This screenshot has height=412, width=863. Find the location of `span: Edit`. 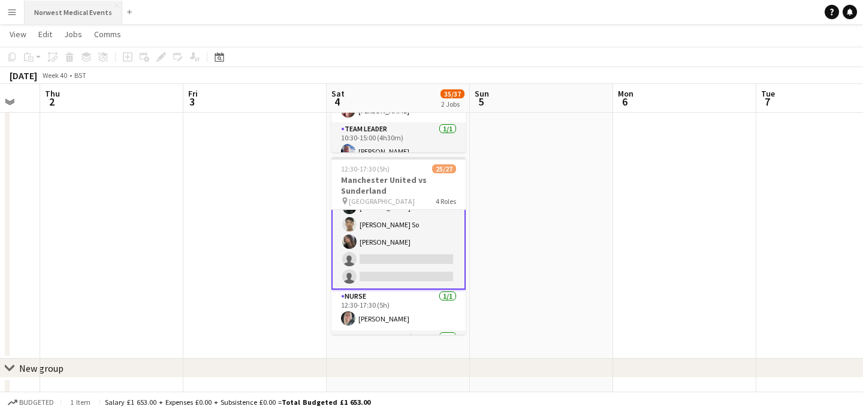

span: Edit is located at coordinates (45, 34).